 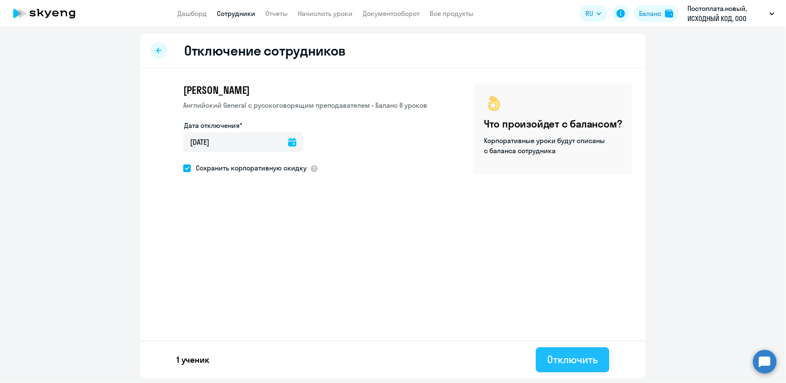 What do you see at coordinates (553, 124) in the screenshot?
I see `h4: Что произойдет с балансом?` at bounding box center [553, 124].